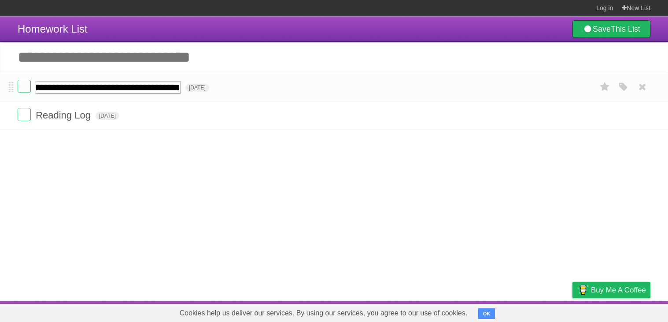  I want to click on span: Buy me a coffee, so click(619, 290).